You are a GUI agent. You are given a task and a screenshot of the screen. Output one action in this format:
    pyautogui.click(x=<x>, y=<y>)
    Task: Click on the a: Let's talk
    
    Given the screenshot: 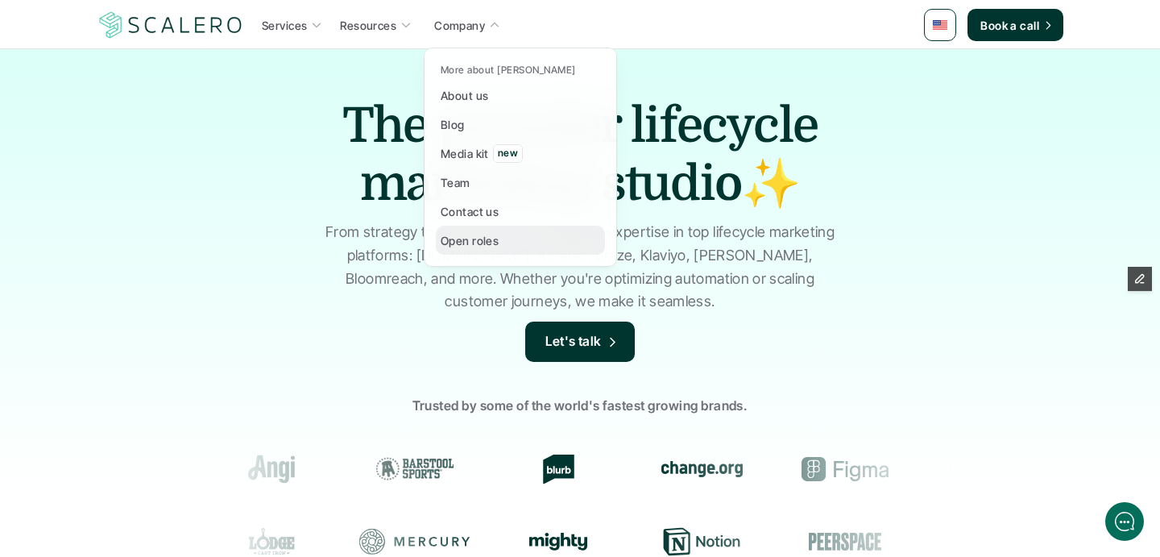 What is the action you would take?
    pyautogui.click(x=580, y=341)
    